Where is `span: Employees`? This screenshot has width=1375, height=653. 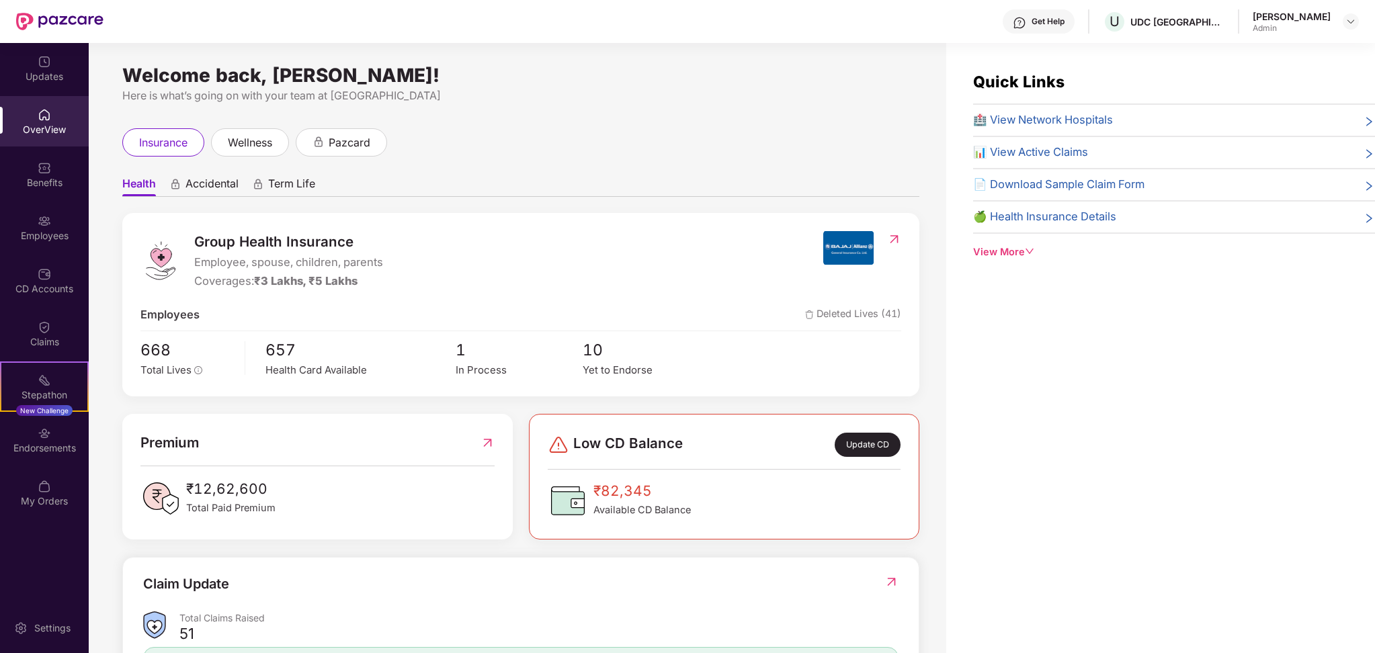
span: Employees is located at coordinates (170, 315).